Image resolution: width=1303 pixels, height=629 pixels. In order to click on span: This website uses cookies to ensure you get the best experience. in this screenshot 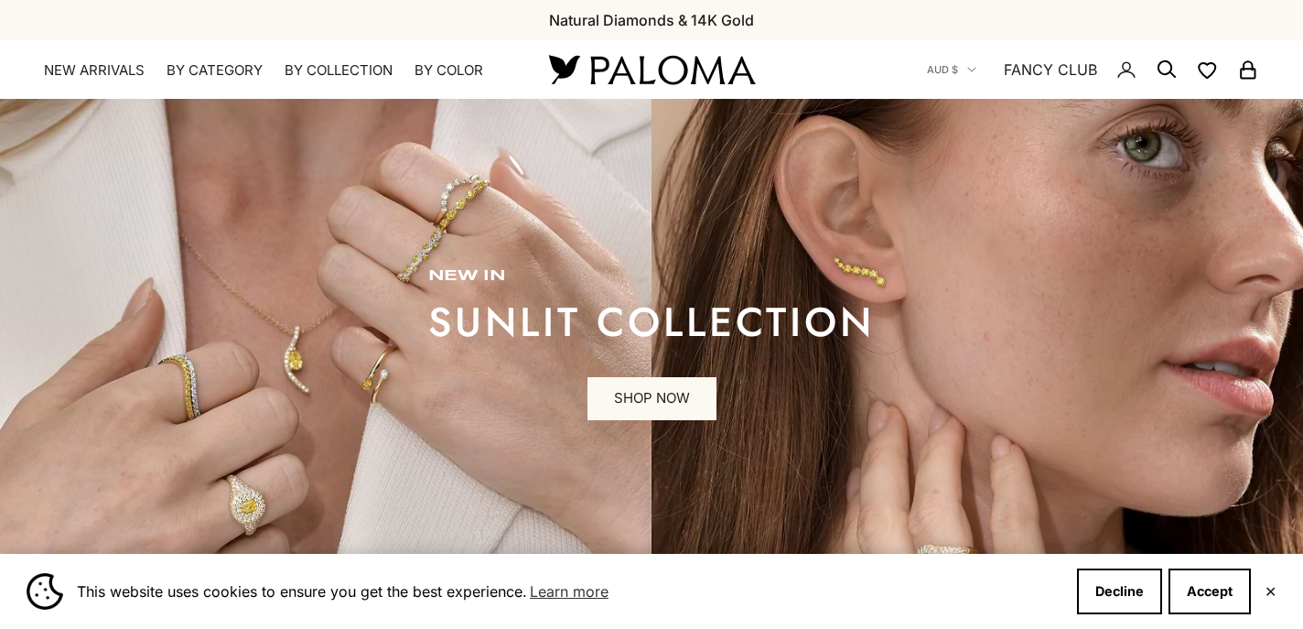, I will do `click(569, 591)`.